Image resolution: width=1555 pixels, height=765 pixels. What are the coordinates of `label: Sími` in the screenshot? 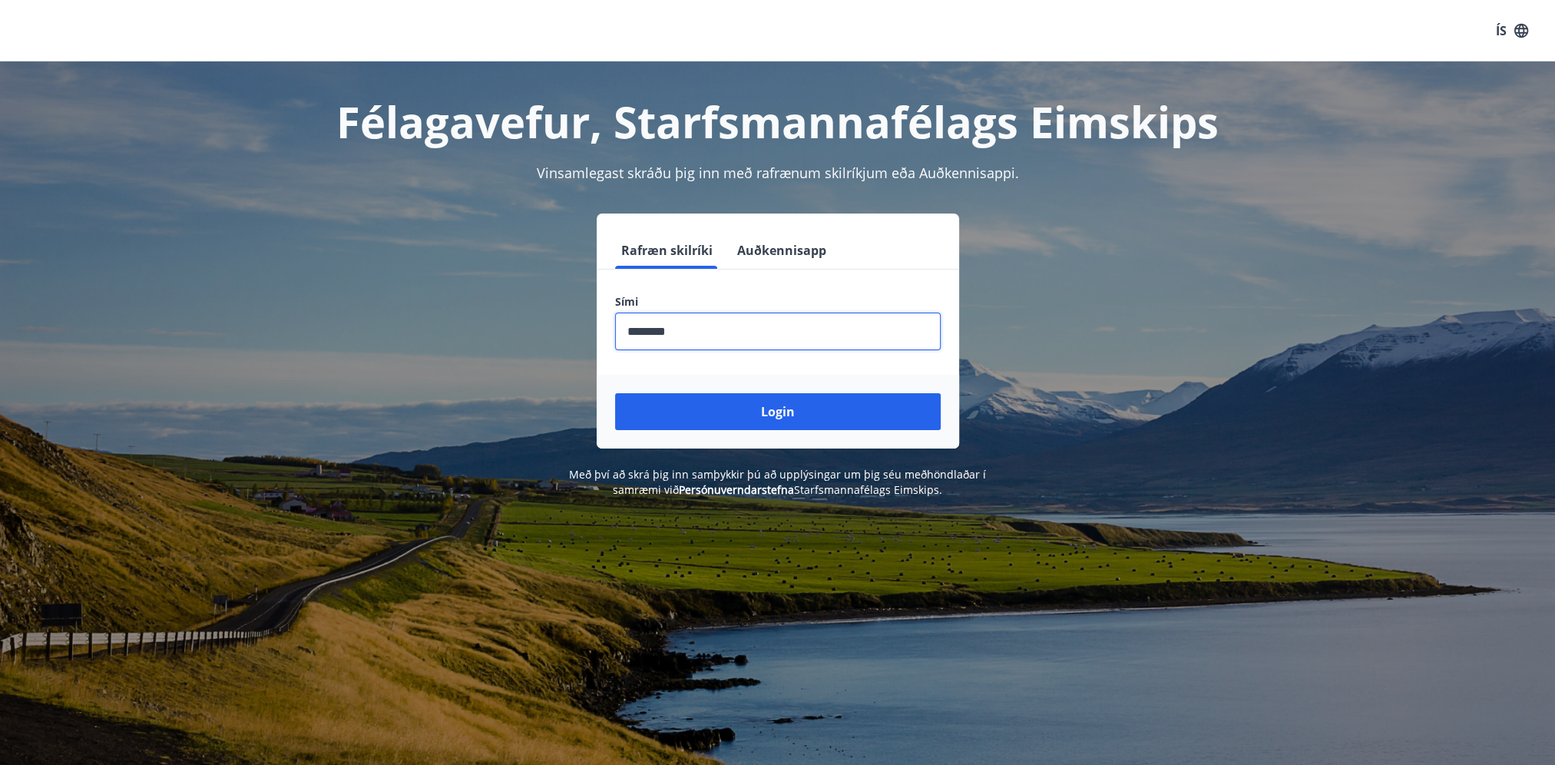 It's located at (778, 302).